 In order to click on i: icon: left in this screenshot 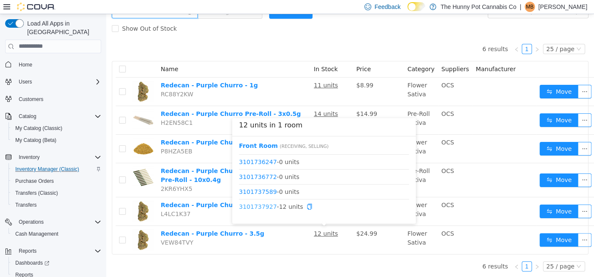, I will do `click(411, 35)`.